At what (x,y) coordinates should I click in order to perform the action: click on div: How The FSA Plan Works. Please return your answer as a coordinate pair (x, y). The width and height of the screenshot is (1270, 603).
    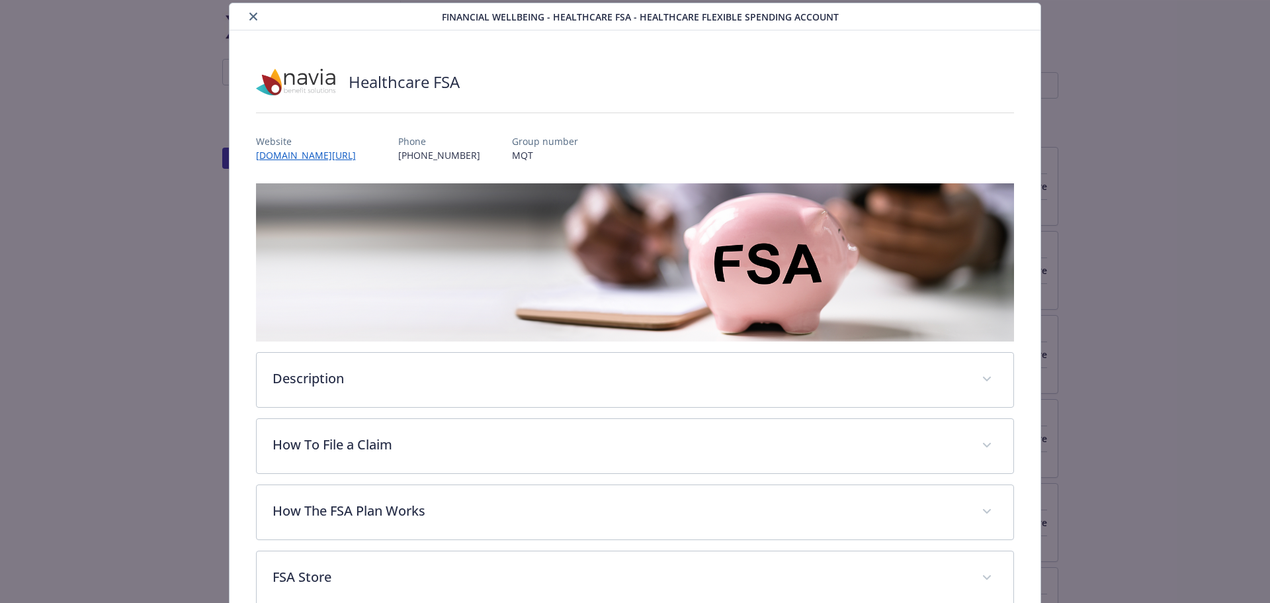
    Looking at the image, I should click on (635, 512).